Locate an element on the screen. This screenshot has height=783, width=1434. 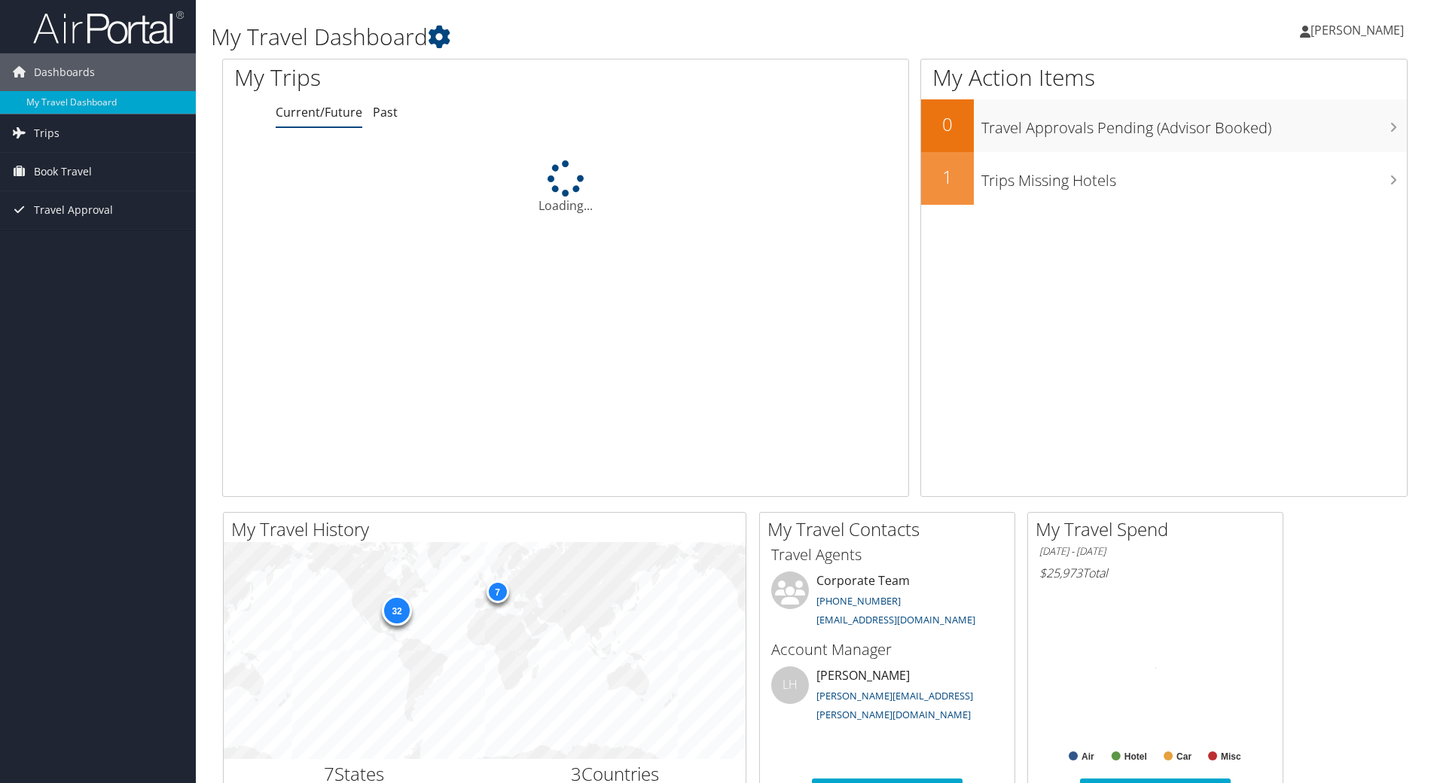
div: 32 is located at coordinates (397, 611).